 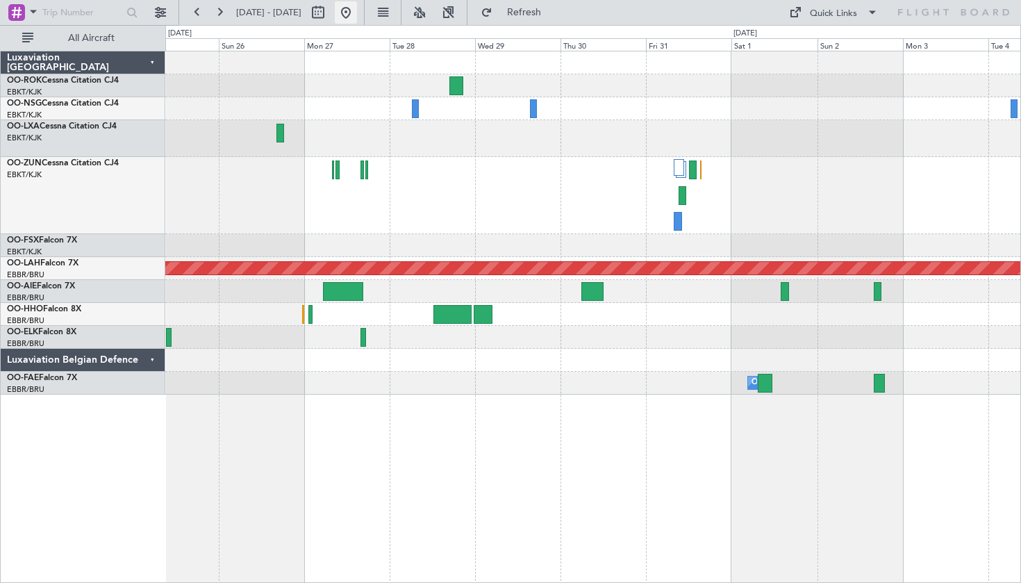 I want to click on button: All Aircraft, so click(x=83, y=38).